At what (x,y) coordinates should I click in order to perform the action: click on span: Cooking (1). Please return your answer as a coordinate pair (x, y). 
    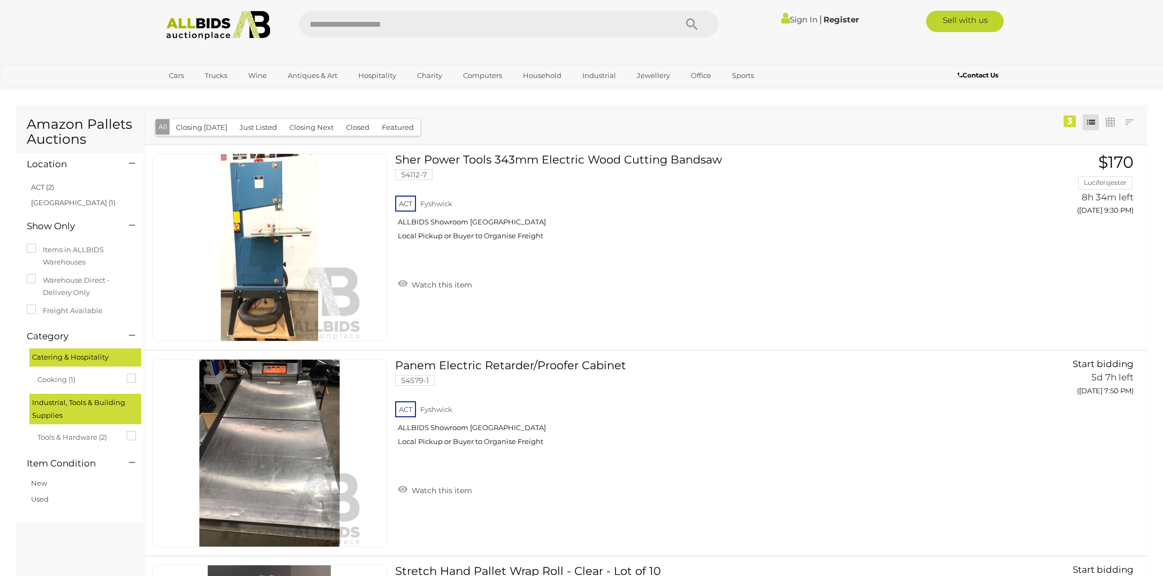
    Looking at the image, I should click on (78, 378).